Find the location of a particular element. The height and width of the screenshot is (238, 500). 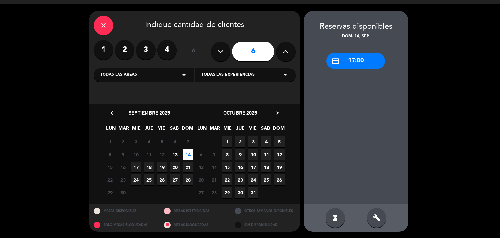

div: 17:00 is located at coordinates (356, 61).